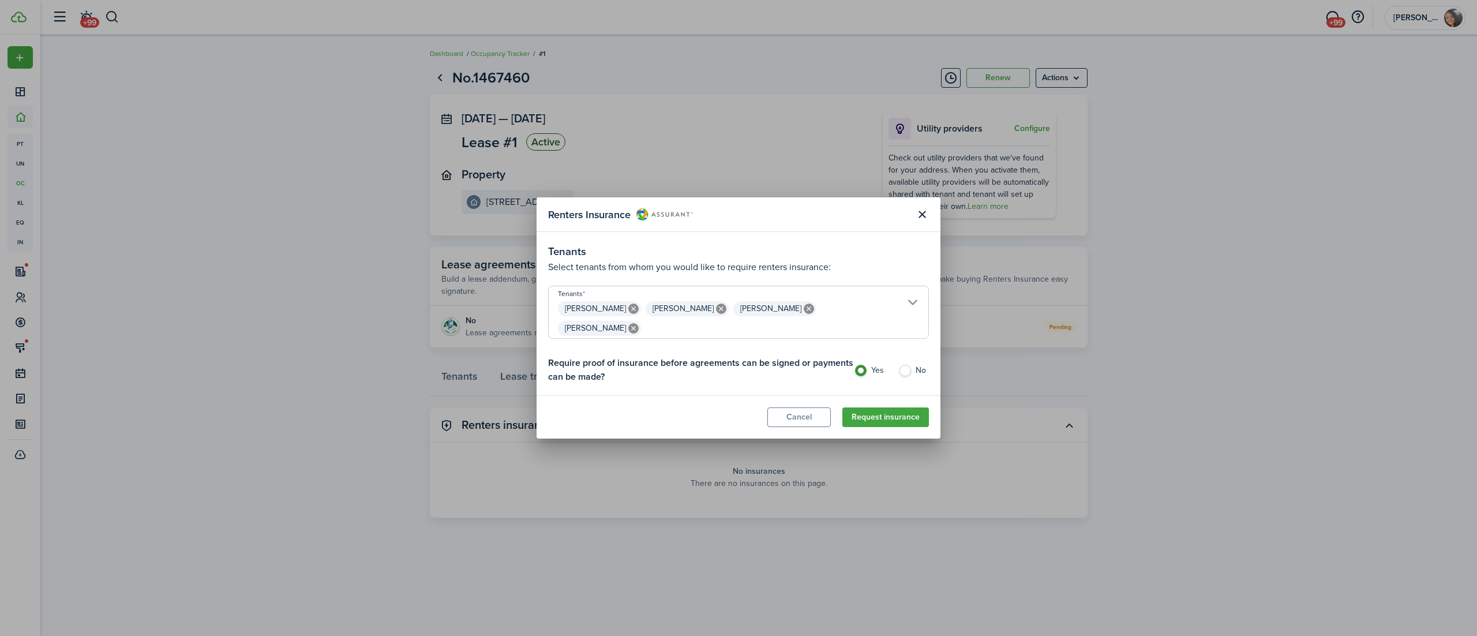 This screenshot has width=1477, height=636. Describe the element at coordinates (922, 215) in the screenshot. I see `button: Close modal` at that location.